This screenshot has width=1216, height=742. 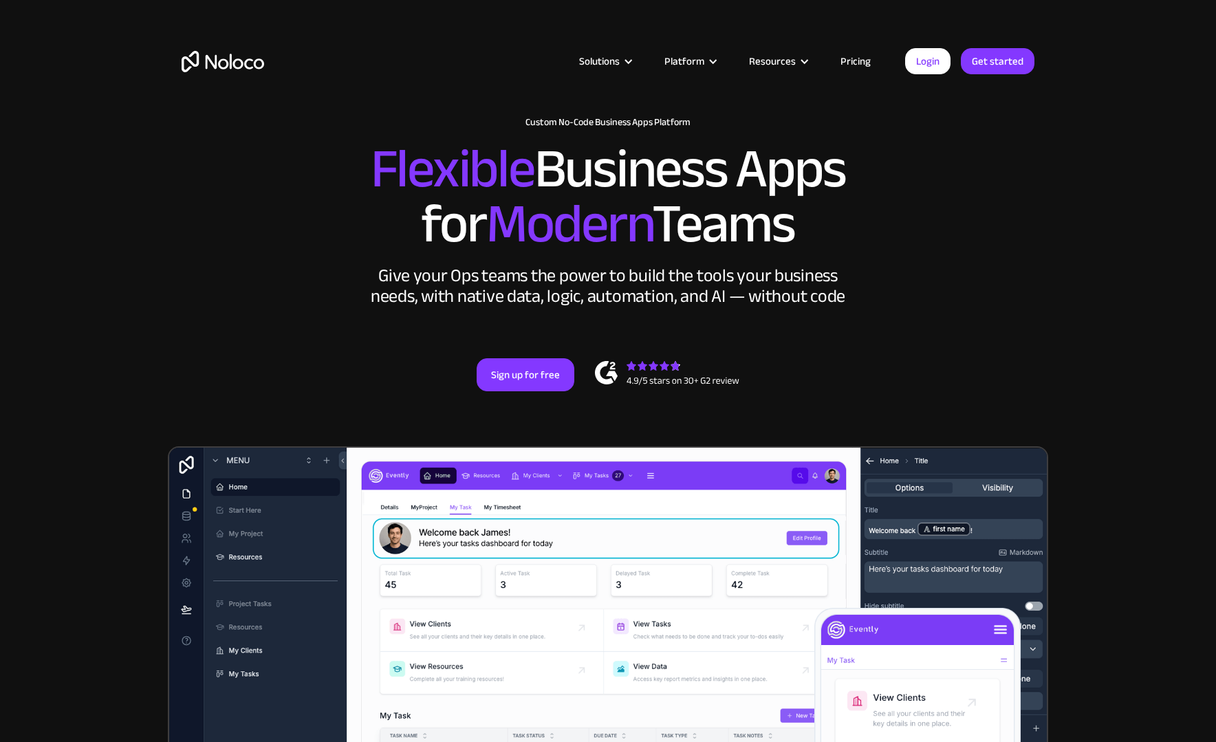 What do you see at coordinates (855, 61) in the screenshot?
I see `a: Pricing` at bounding box center [855, 61].